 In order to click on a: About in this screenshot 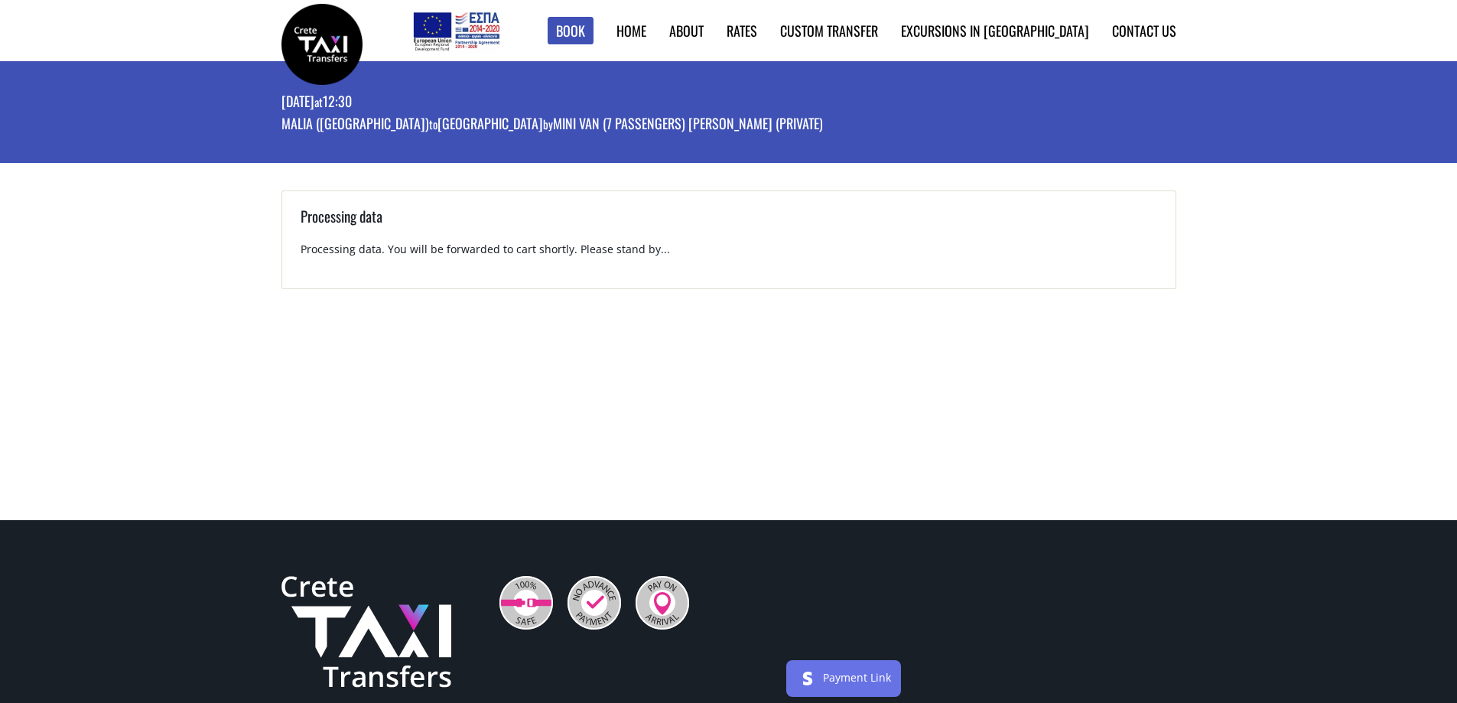, I will do `click(686, 31)`.